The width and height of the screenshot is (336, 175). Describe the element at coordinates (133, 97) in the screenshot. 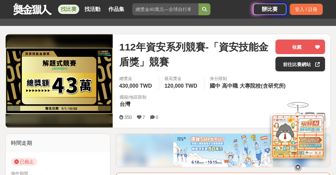

I see `div: 國籍/地區限制` at that location.